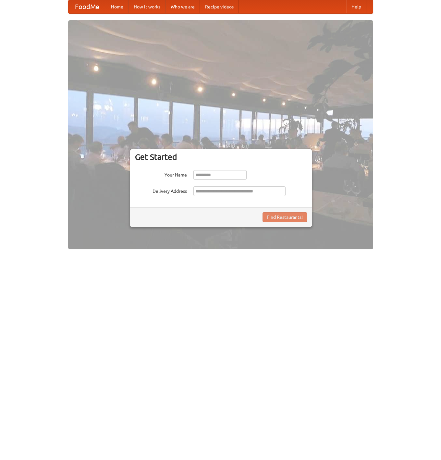 Image resolution: width=441 pixels, height=460 pixels. What do you see at coordinates (161, 190) in the screenshot?
I see `label: Delivery Address` at bounding box center [161, 190].